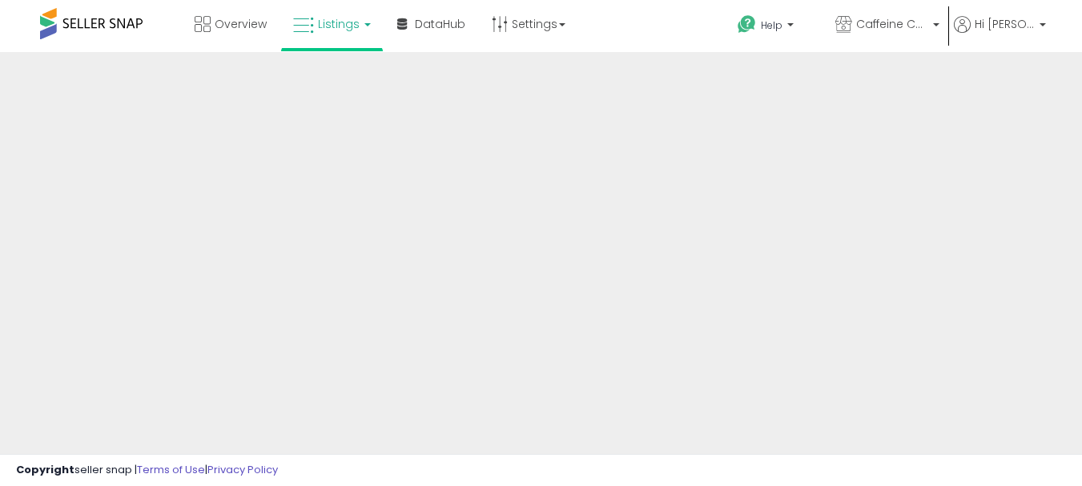 This screenshot has width=1082, height=486. Describe the element at coordinates (147, 470) in the screenshot. I see `div: seller snap | |` at that location.